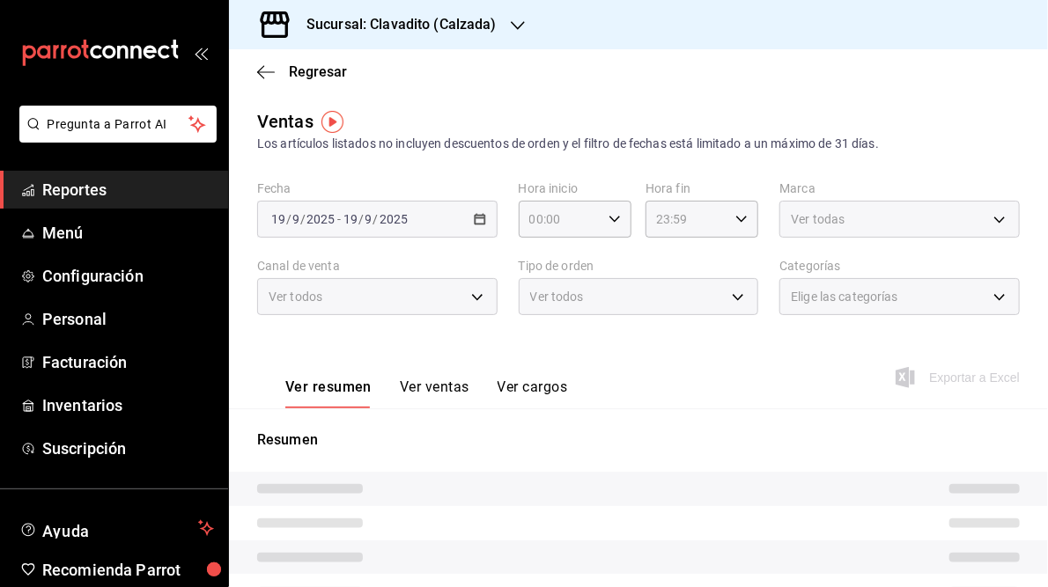 The height and width of the screenshot is (587, 1048). Describe the element at coordinates (702, 189) in the screenshot. I see `label: Hora fin` at that location.